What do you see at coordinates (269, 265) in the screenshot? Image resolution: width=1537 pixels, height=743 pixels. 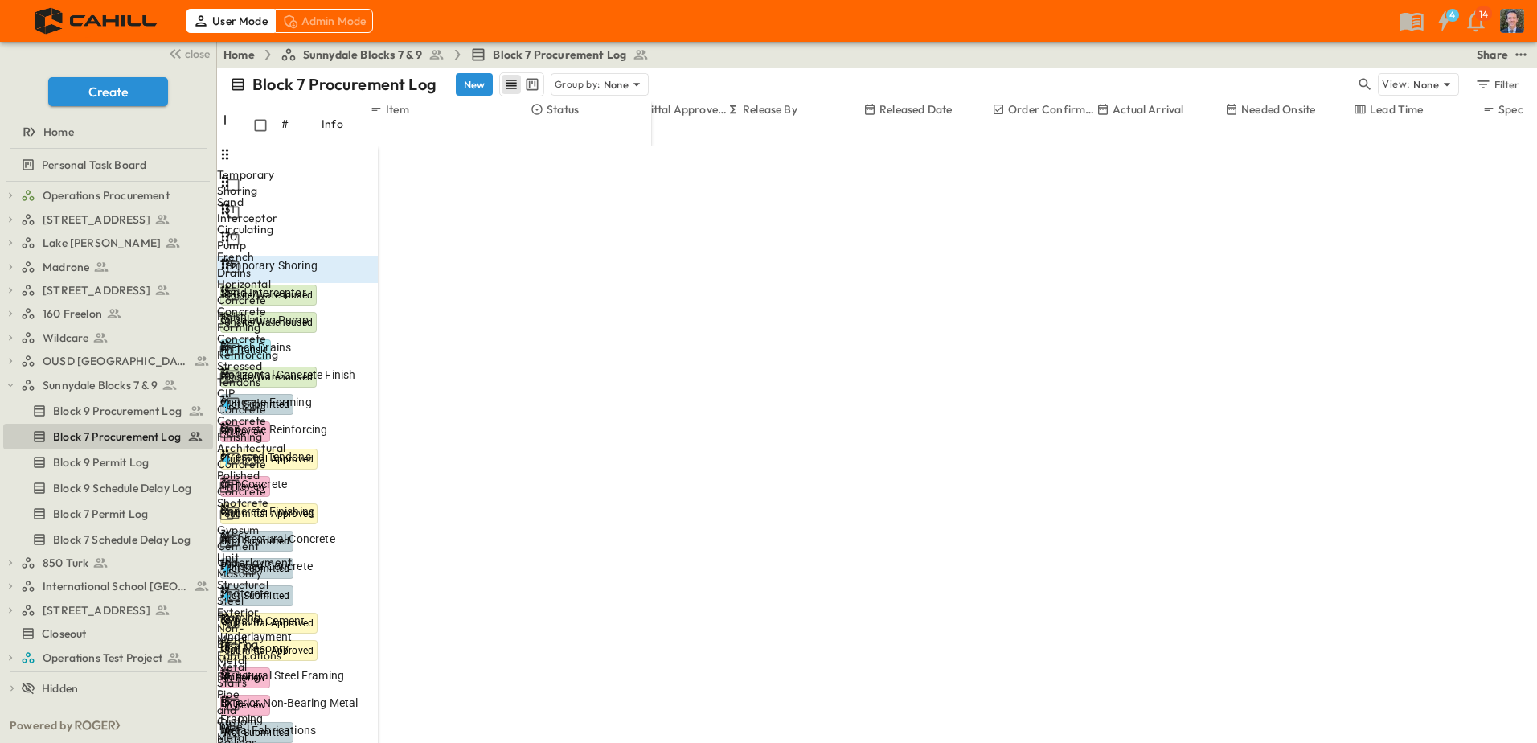 I see `span: Temporary Shoring` at bounding box center [269, 265].